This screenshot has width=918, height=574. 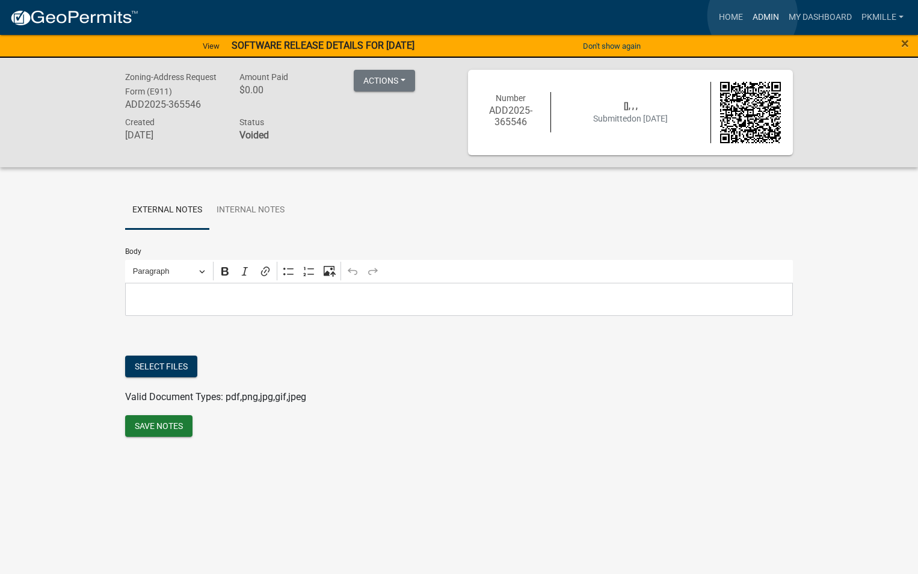 What do you see at coordinates (905, 43) in the screenshot?
I see `button: Close` at bounding box center [905, 43].